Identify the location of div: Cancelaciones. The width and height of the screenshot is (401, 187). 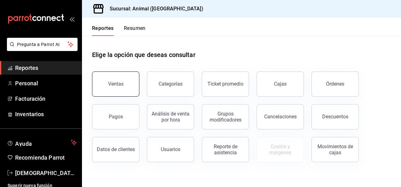
(281, 117).